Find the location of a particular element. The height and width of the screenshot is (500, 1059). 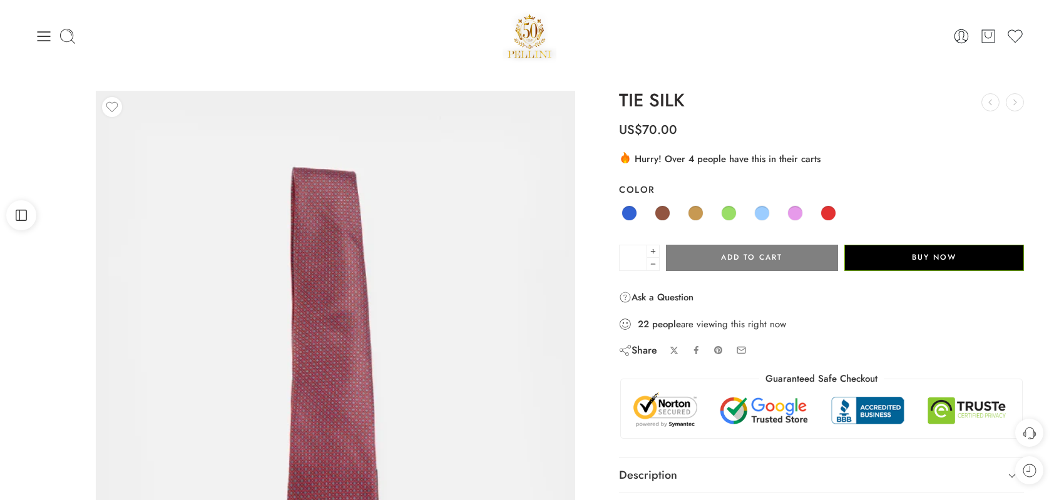

label: Color is located at coordinates (821, 190).